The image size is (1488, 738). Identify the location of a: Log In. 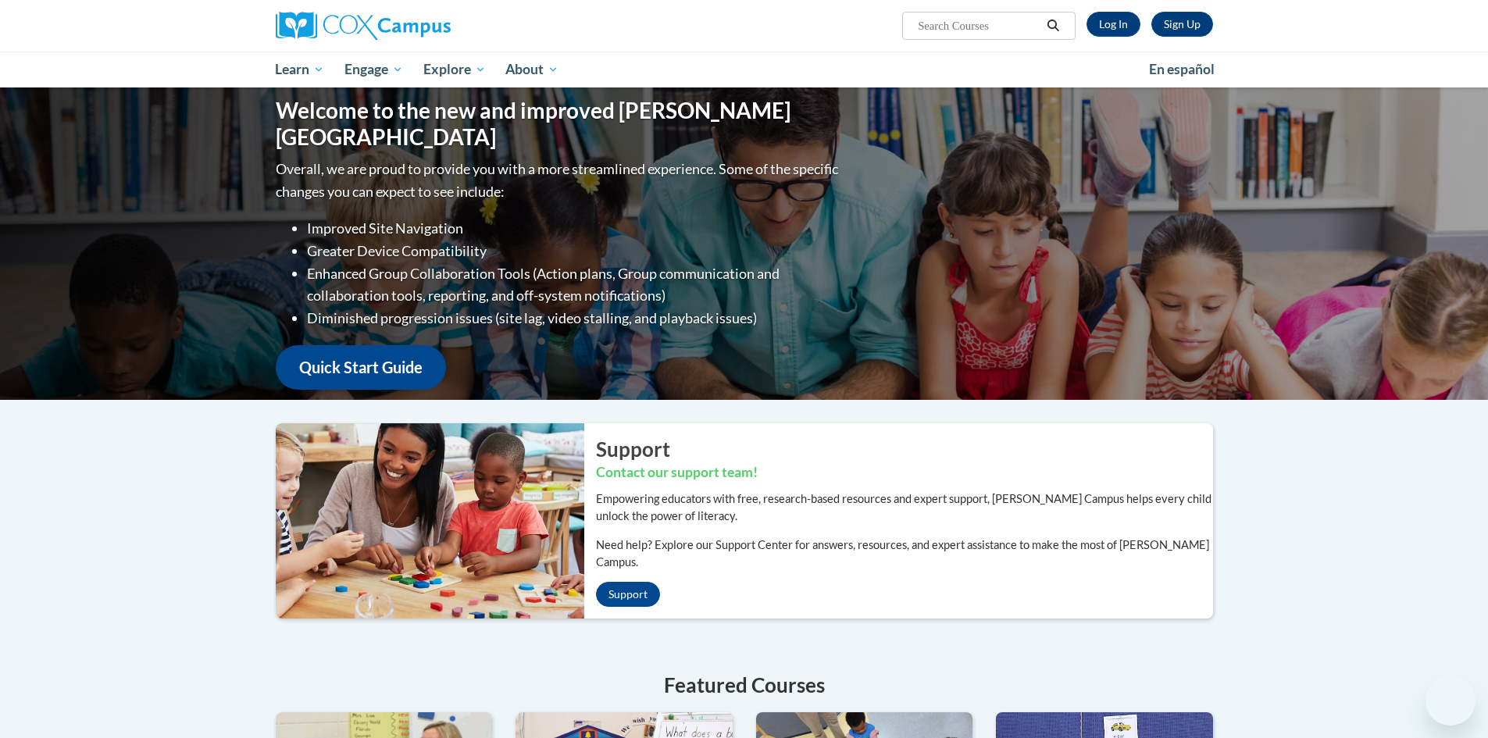
(1113, 24).